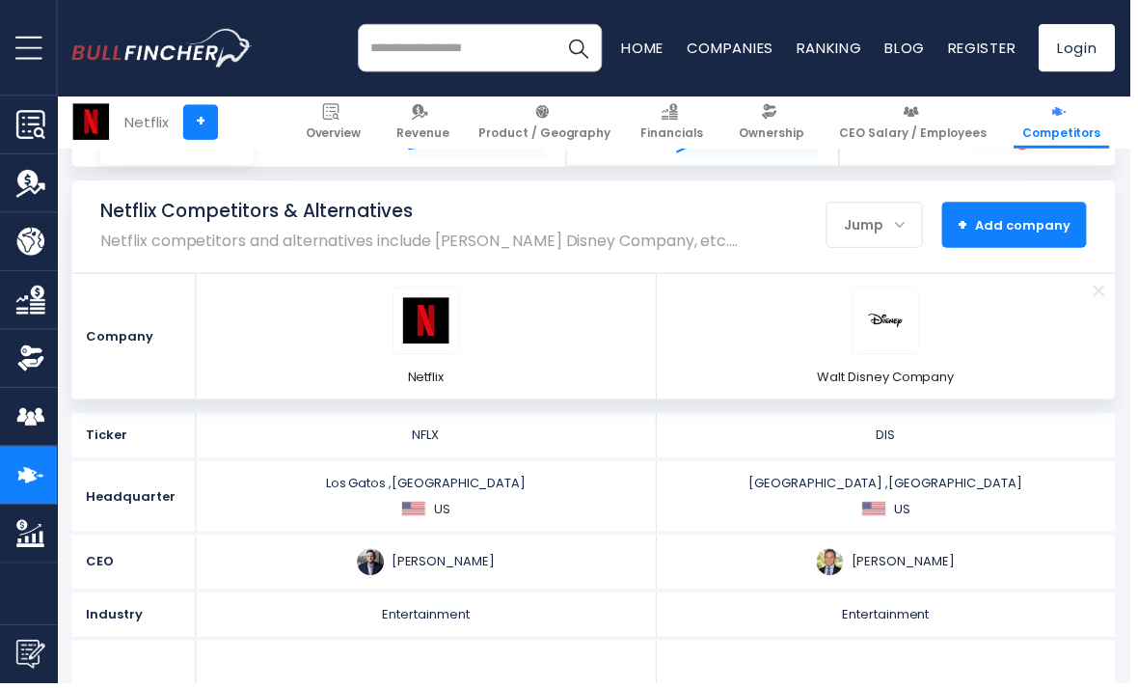 The width and height of the screenshot is (1138, 688). Describe the element at coordinates (582, 48) in the screenshot. I see `button: Search` at that location.